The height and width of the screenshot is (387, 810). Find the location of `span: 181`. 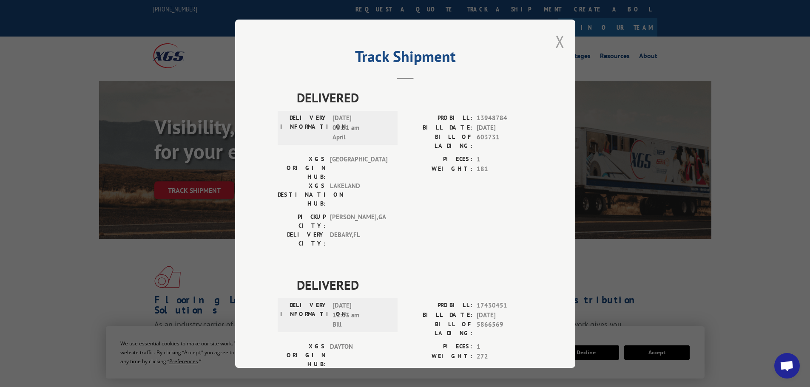

span: 181 is located at coordinates (505, 169).